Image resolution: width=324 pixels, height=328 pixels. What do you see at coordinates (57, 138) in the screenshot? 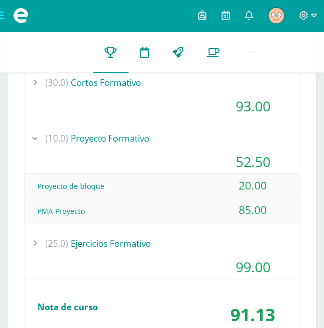
I see `span: (10.0)` at bounding box center [57, 138].